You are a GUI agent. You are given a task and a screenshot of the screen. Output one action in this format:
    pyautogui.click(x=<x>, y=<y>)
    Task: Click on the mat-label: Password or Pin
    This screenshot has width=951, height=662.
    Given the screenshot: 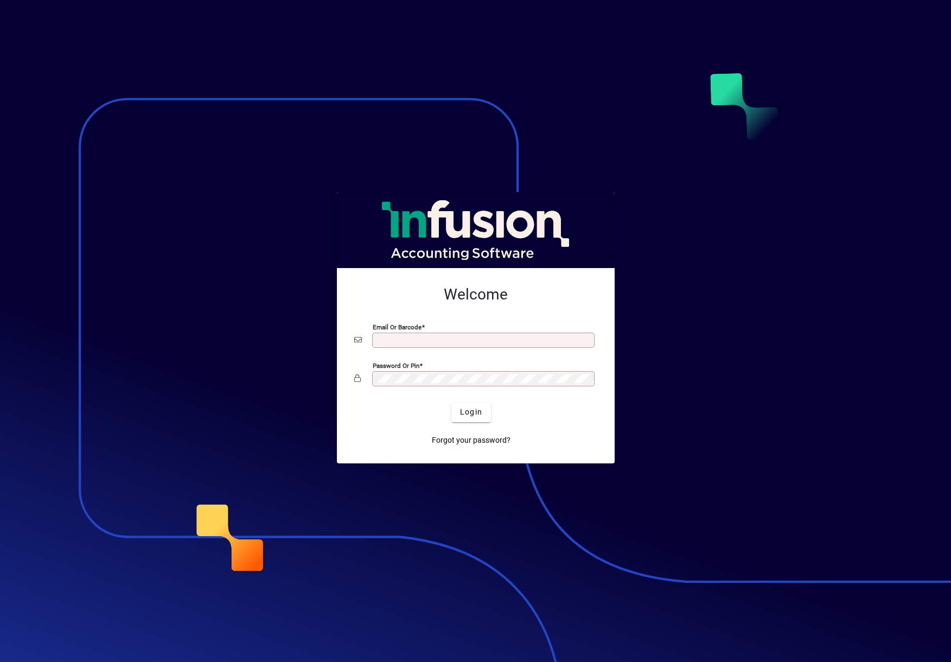 What is the action you would take?
    pyautogui.click(x=396, y=365)
    